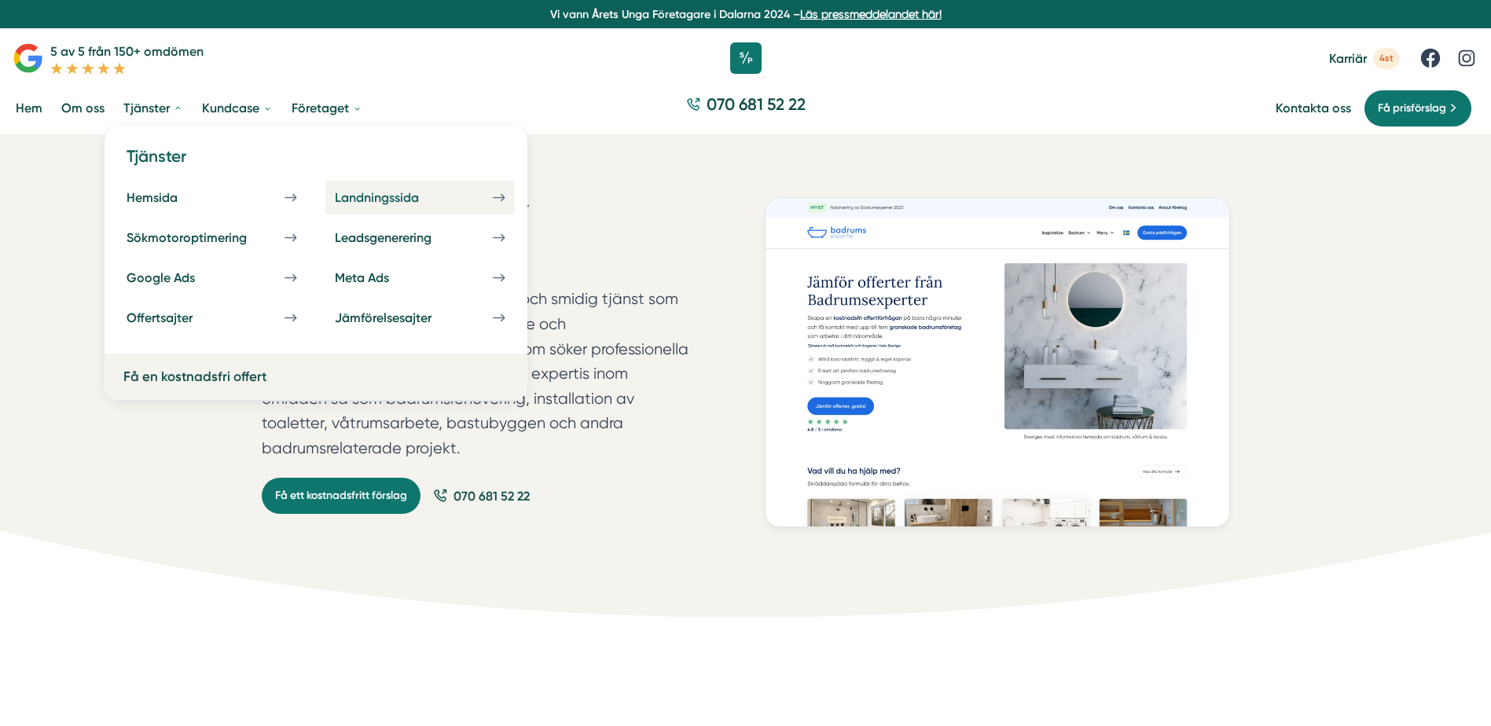 The height and width of the screenshot is (726, 1491). Describe the element at coordinates (402, 237) in the screenshot. I see `div: Leadsgenerering` at that location.